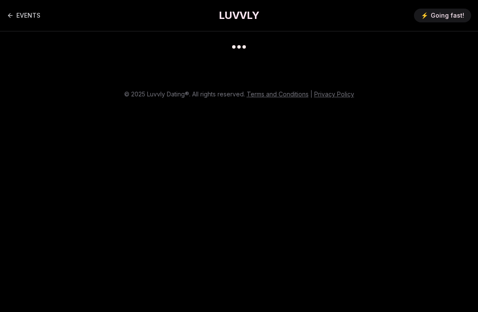  Describe the element at coordinates (24, 15) in the screenshot. I see `a: Back to events` at that location.